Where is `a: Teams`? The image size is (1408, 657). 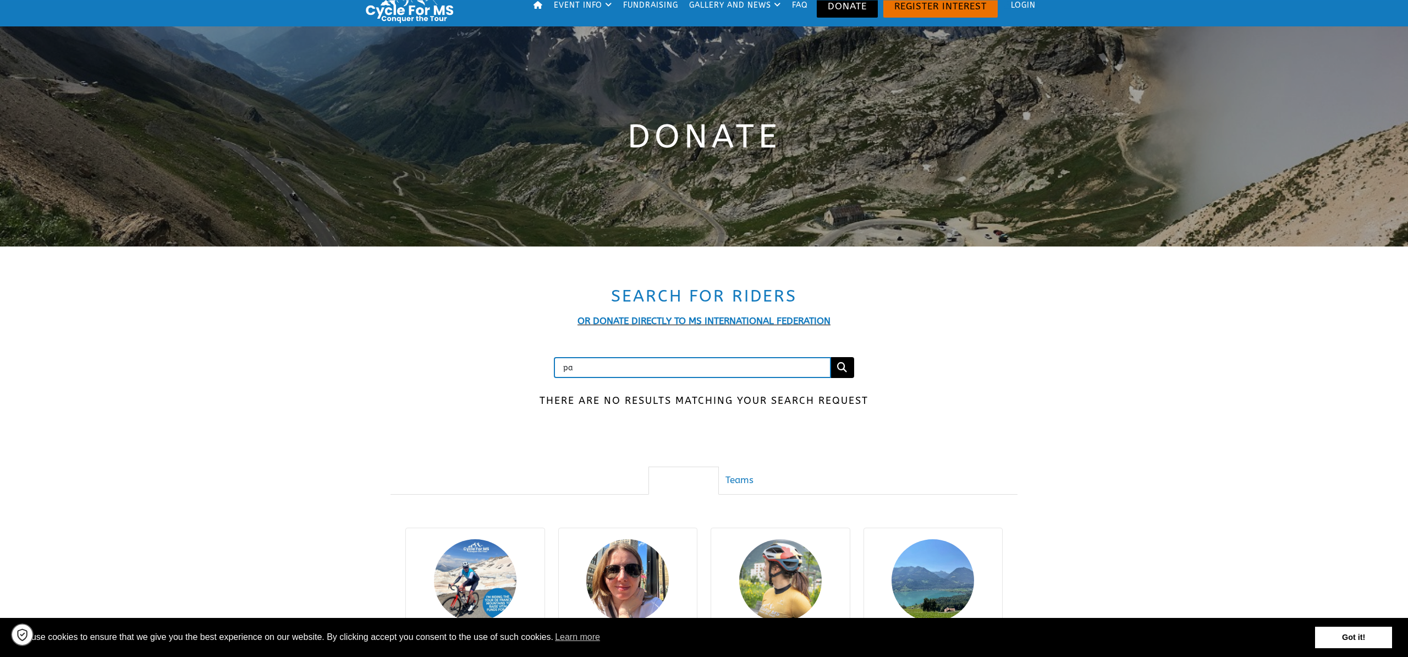 a: Teams is located at coordinates (739, 480).